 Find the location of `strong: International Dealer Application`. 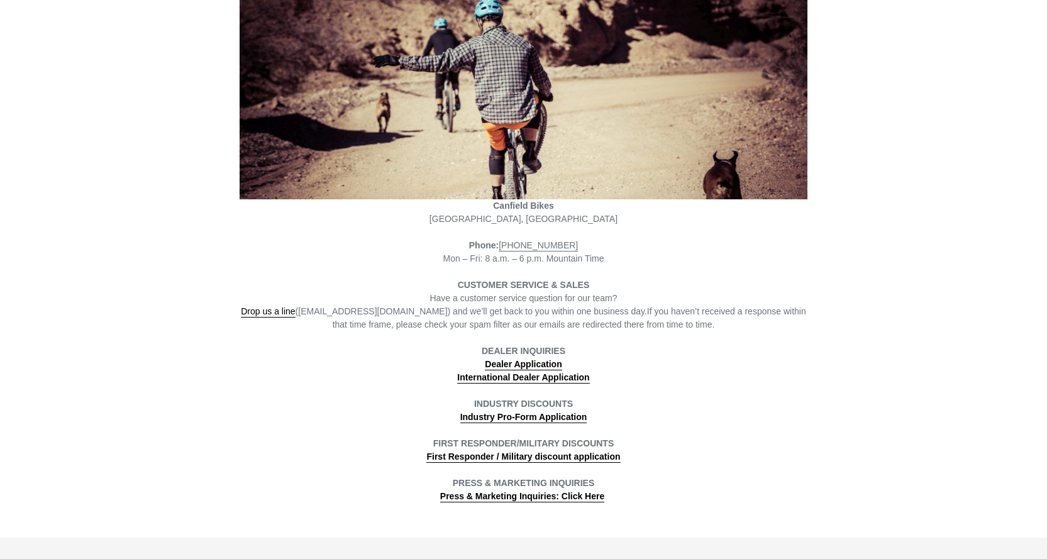

strong: International Dealer Application is located at coordinates (523, 377).